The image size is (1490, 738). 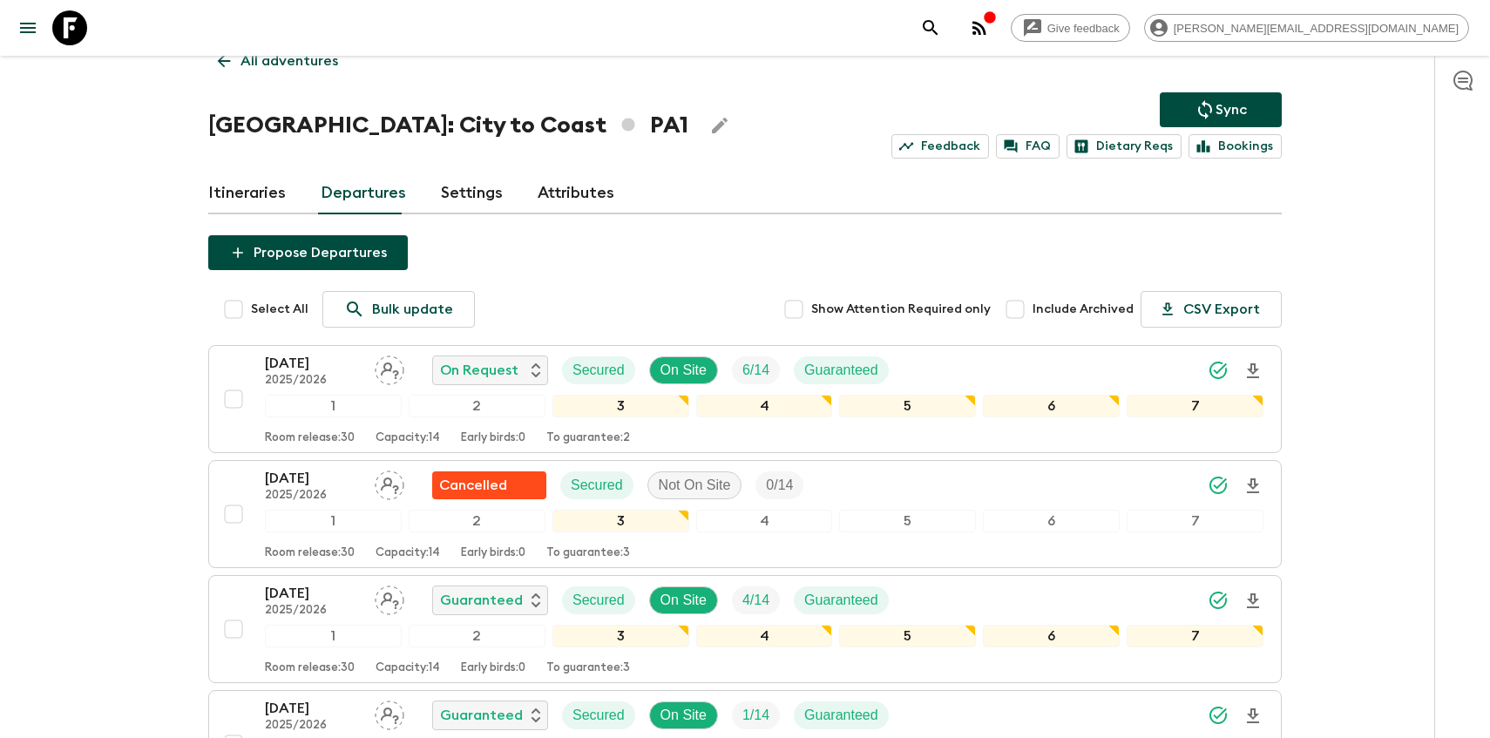 What do you see at coordinates (247, 193) in the screenshot?
I see `a: Itineraries` at bounding box center [247, 193].